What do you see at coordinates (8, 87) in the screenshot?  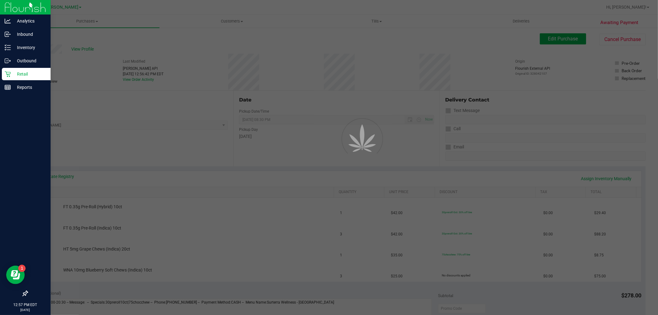 I see `inline-svg: Reports` at bounding box center [8, 87].